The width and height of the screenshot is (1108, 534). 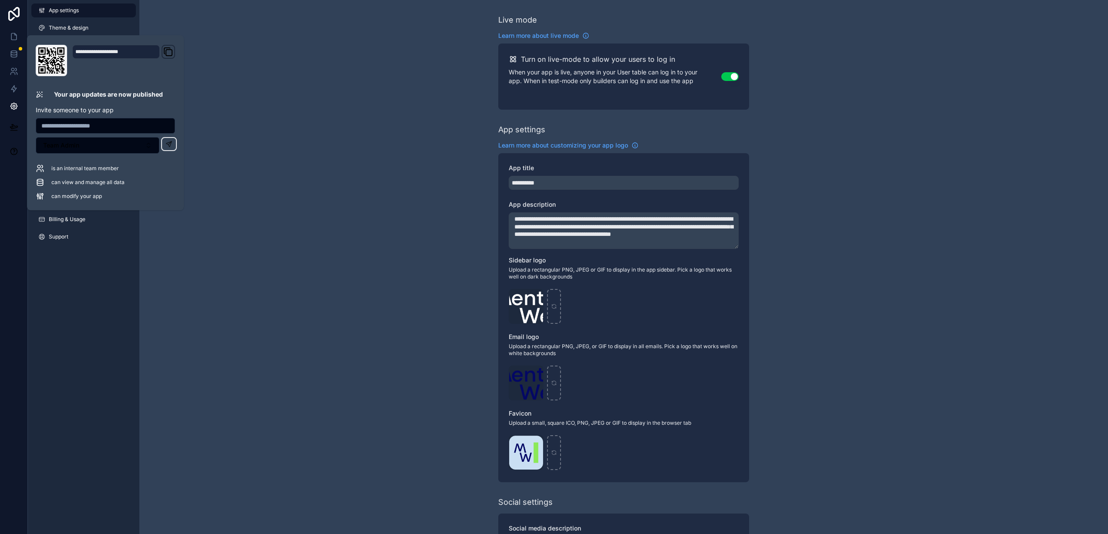 What do you see at coordinates (624, 423) in the screenshot?
I see `span: Upload a small, square ICO, PNG, JPEG or GIF to display in the browser tab` at bounding box center [624, 423].